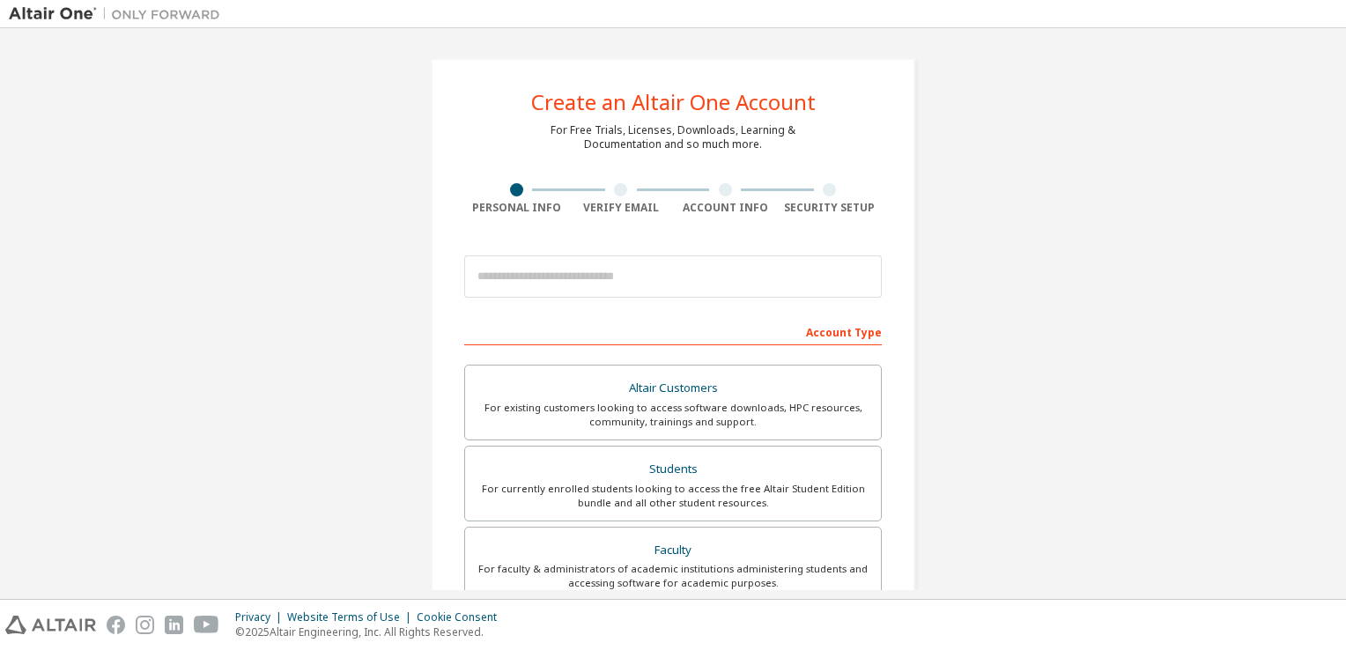  Describe the element at coordinates (144, 625) in the screenshot. I see `img: instagram.svg` at that location.